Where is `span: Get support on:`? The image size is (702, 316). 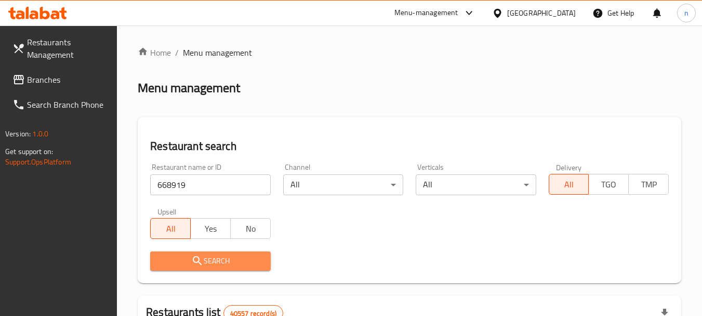 span: Get support on: is located at coordinates (29, 151).